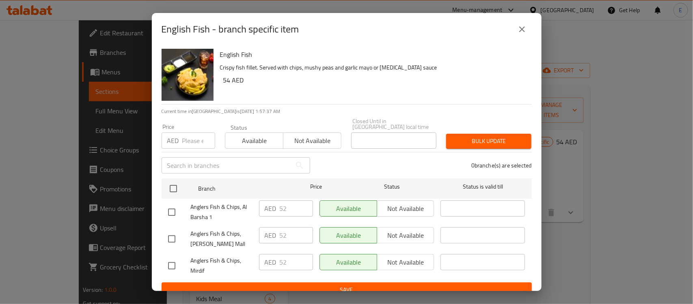 The width and height of the screenshot is (693, 304). What do you see at coordinates (522, 29) in the screenshot?
I see `button: close` at bounding box center [522, 29].